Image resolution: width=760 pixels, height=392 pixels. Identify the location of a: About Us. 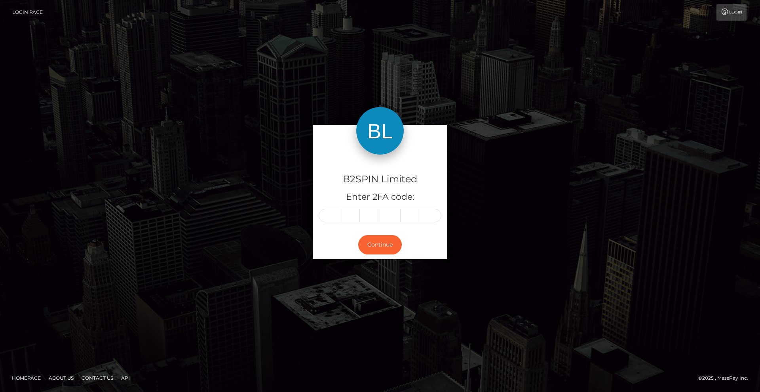
(61, 377).